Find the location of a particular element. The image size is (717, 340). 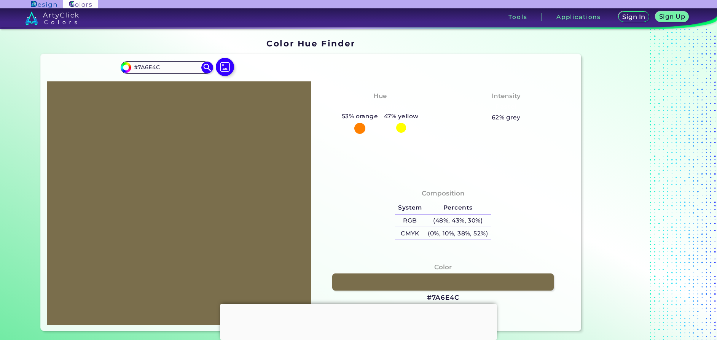

h3: #7A6E4C is located at coordinates (443, 298).